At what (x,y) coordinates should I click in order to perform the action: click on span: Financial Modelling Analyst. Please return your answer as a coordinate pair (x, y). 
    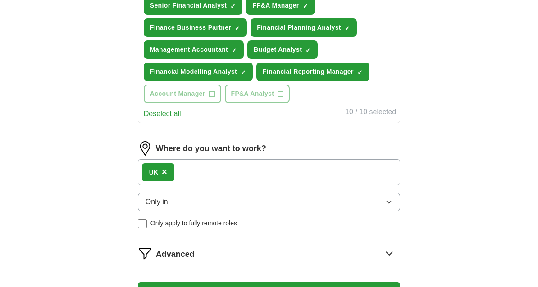
    Looking at the image, I should click on (193, 72).